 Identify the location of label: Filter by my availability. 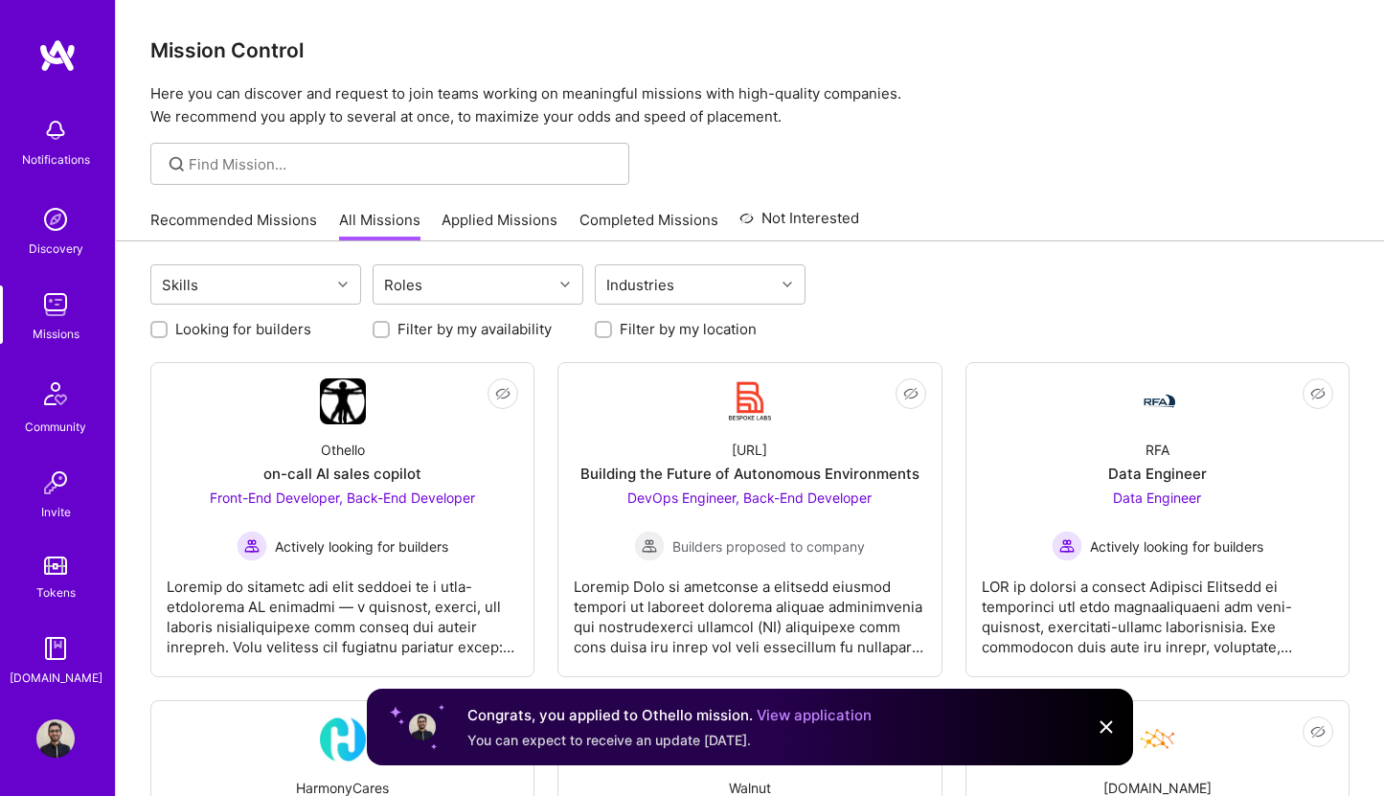
(474, 328).